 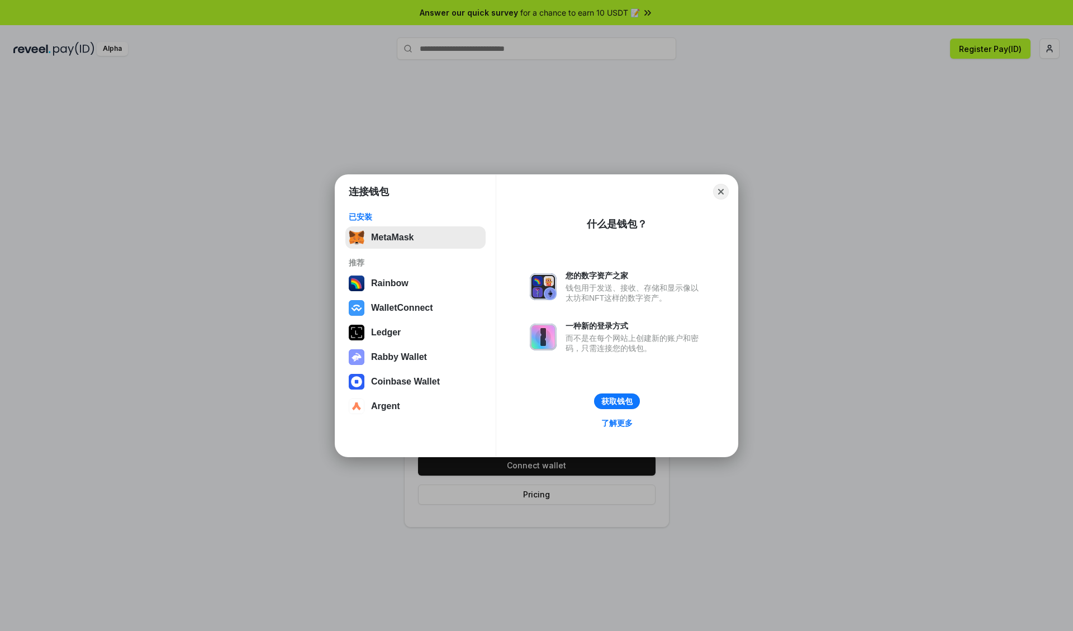 What do you see at coordinates (635, 276) in the screenshot?
I see `div: 您的数字资产之家` at bounding box center [635, 276].